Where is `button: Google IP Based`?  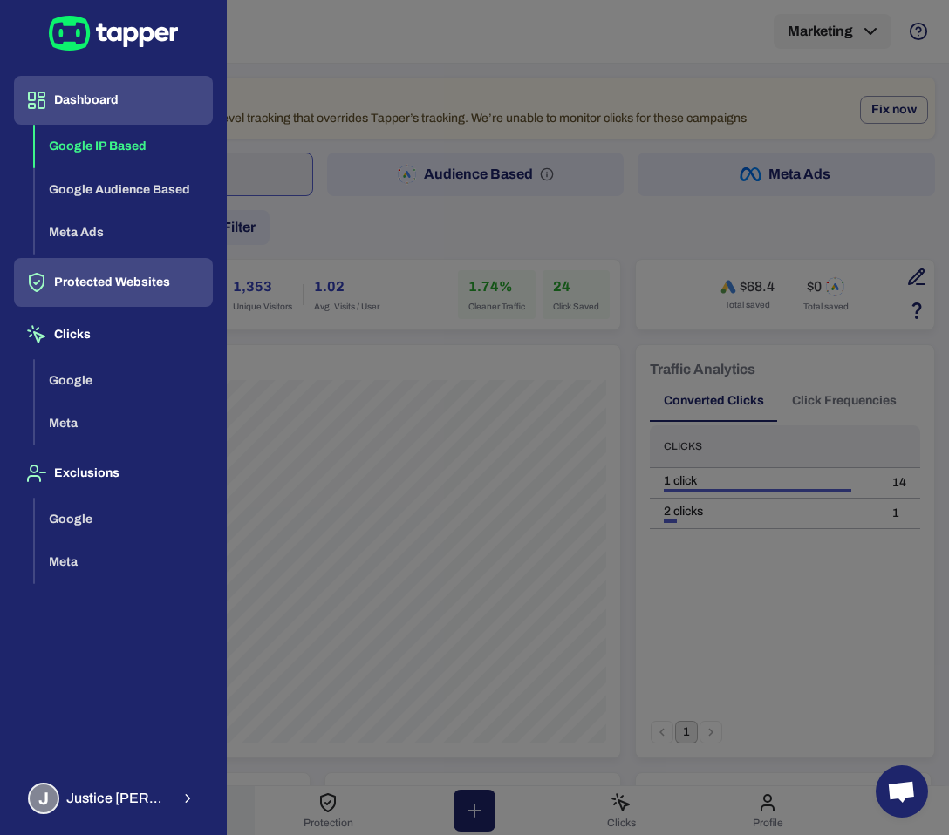
button: Google IP Based is located at coordinates (124, 147).